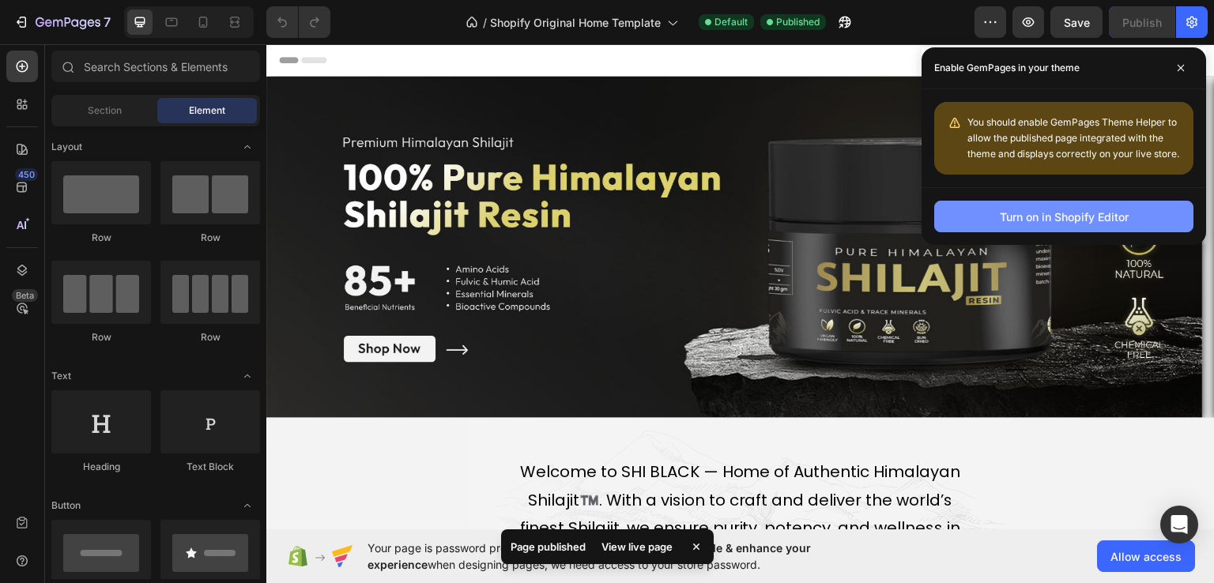 This screenshot has height=583, width=1214. What do you see at coordinates (1064, 217) in the screenshot?
I see `div: Turn on in Shopify Editor` at bounding box center [1064, 217].